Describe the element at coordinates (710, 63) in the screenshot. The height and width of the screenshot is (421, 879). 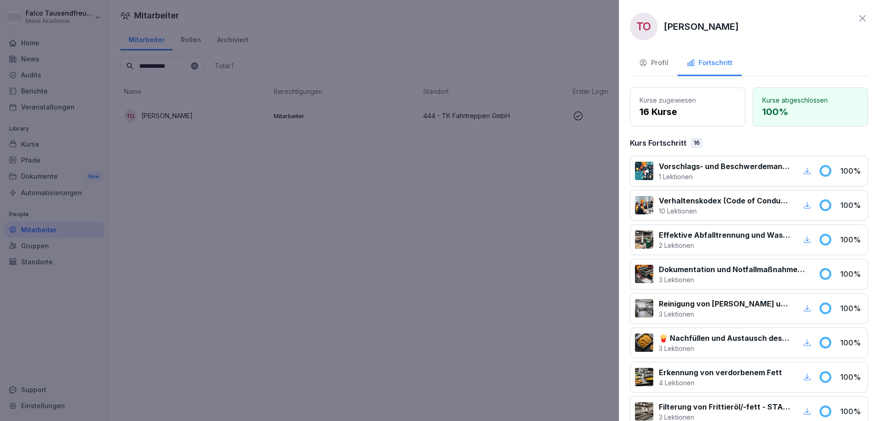
I see `div: Fortschritt` at that location.